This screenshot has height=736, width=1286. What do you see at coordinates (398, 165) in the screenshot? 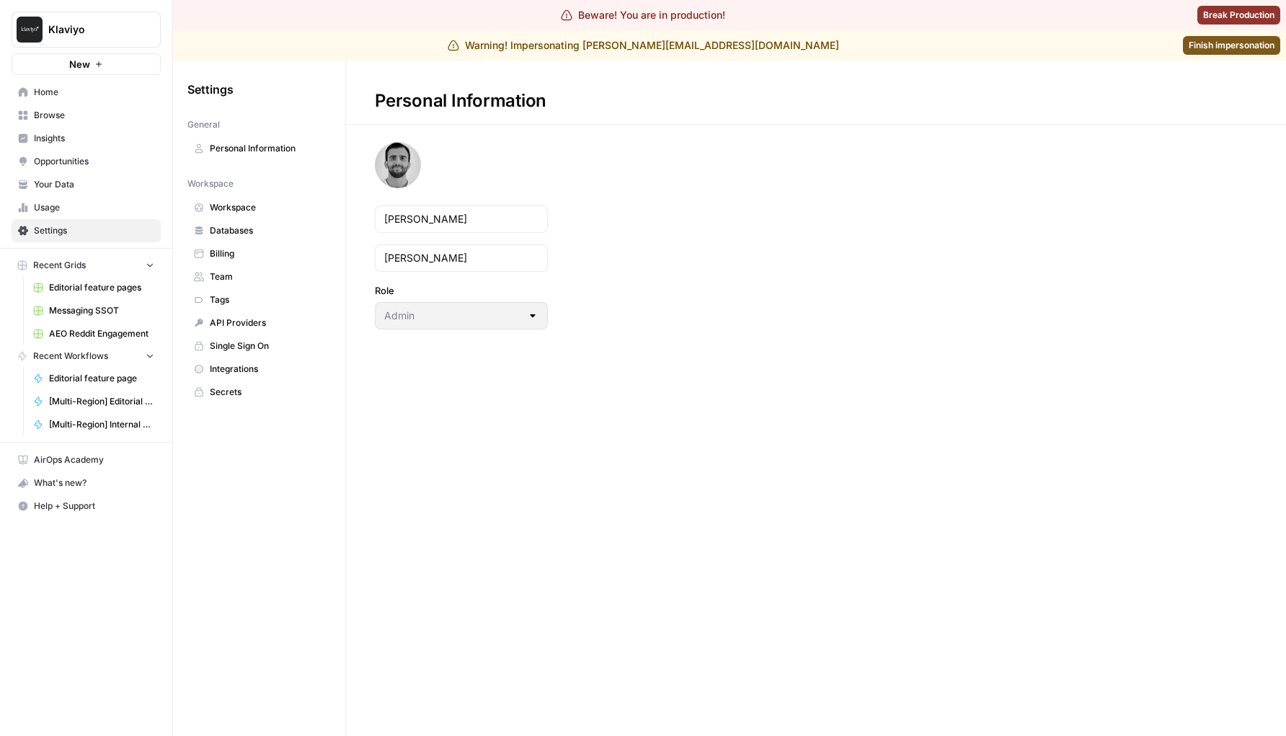
I see `img: avatar` at bounding box center [398, 165].